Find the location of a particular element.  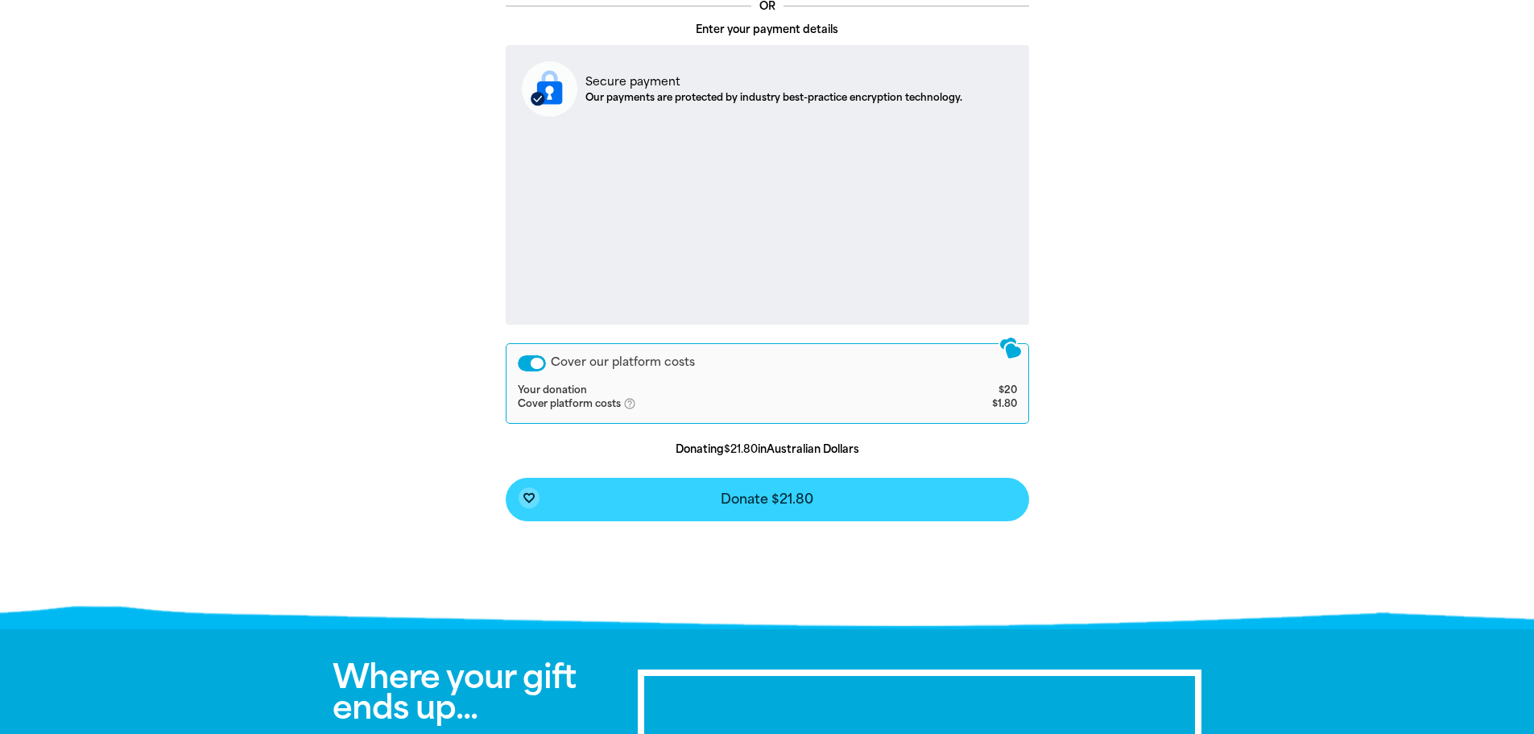

td: $20 is located at coordinates (974, 391).